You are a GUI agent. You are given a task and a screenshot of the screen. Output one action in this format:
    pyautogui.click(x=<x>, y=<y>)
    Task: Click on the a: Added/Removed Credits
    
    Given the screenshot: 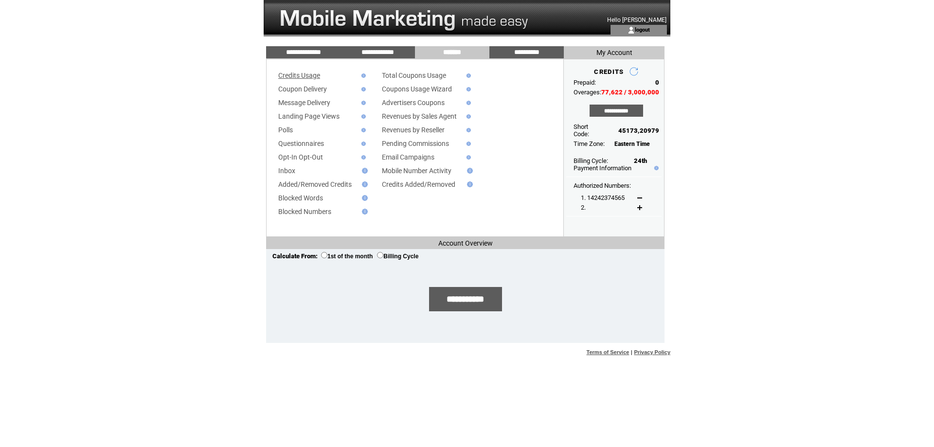 What is the action you would take?
    pyautogui.click(x=315, y=184)
    